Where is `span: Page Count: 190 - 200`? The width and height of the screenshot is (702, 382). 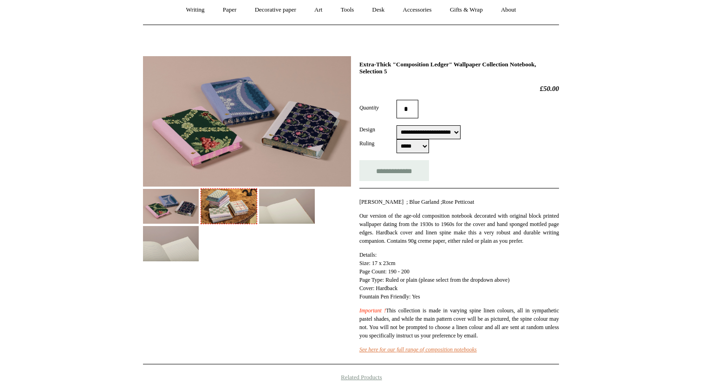 span: Page Count: 190 - 200 is located at coordinates (384, 272).